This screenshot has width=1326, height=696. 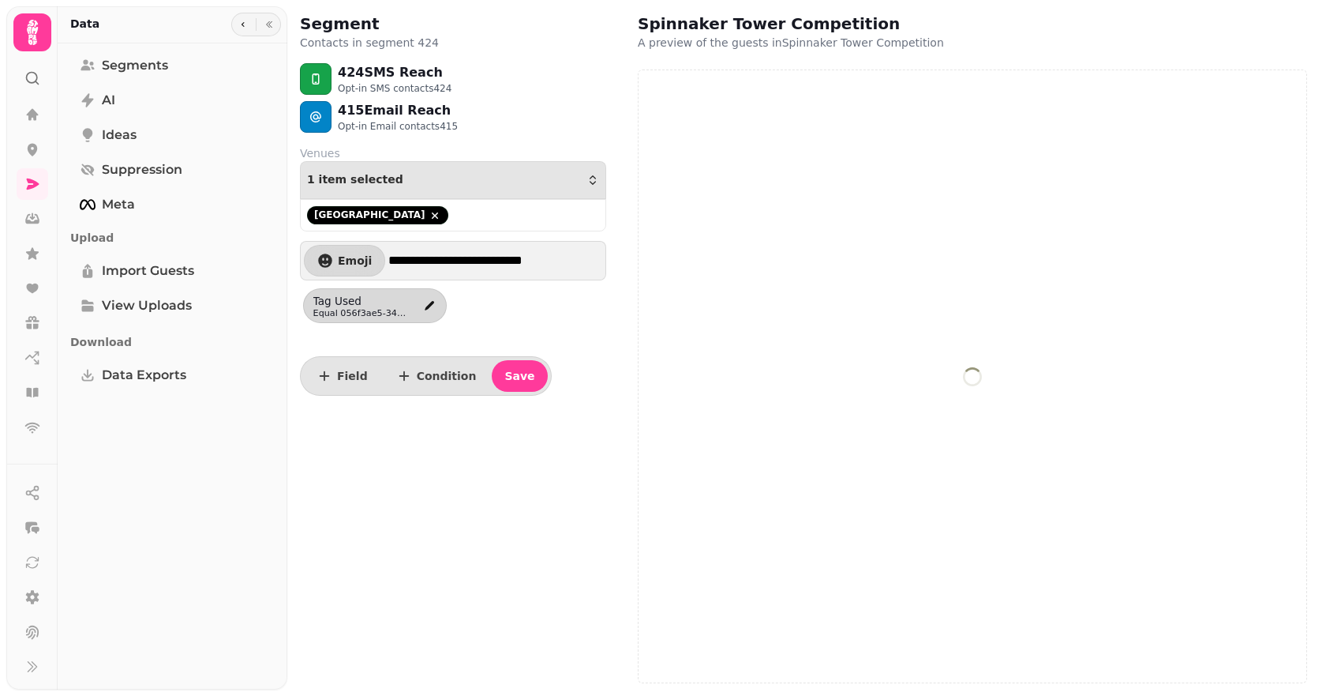 What do you see at coordinates (447, 376) in the screenshot?
I see `span: Condition` at bounding box center [447, 376].